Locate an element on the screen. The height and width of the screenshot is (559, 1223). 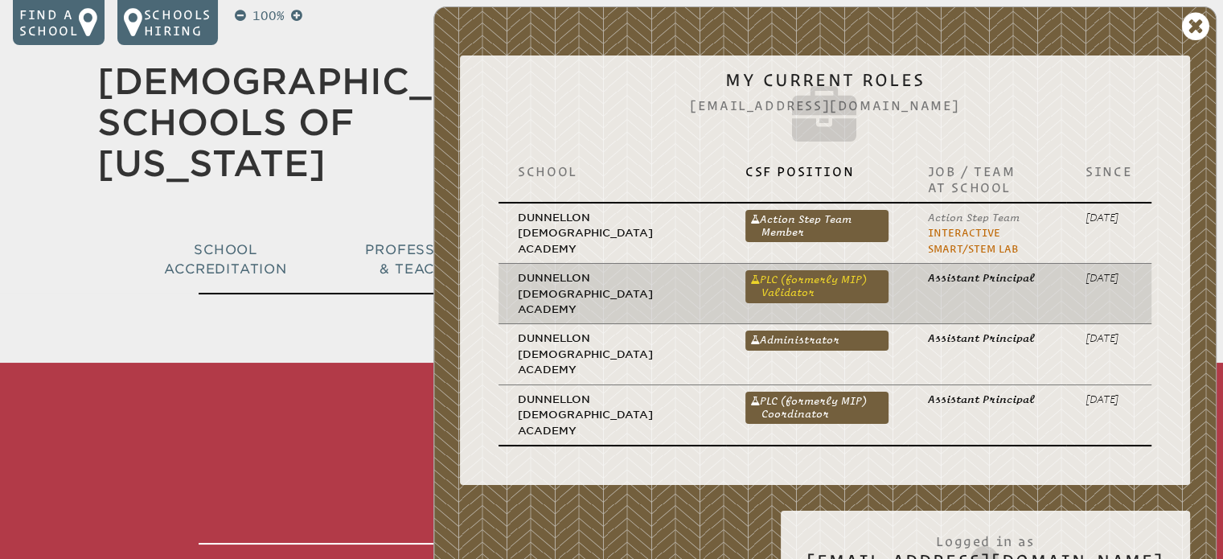
a: PLC (formerly MIP) Coordinator is located at coordinates (817, 408).